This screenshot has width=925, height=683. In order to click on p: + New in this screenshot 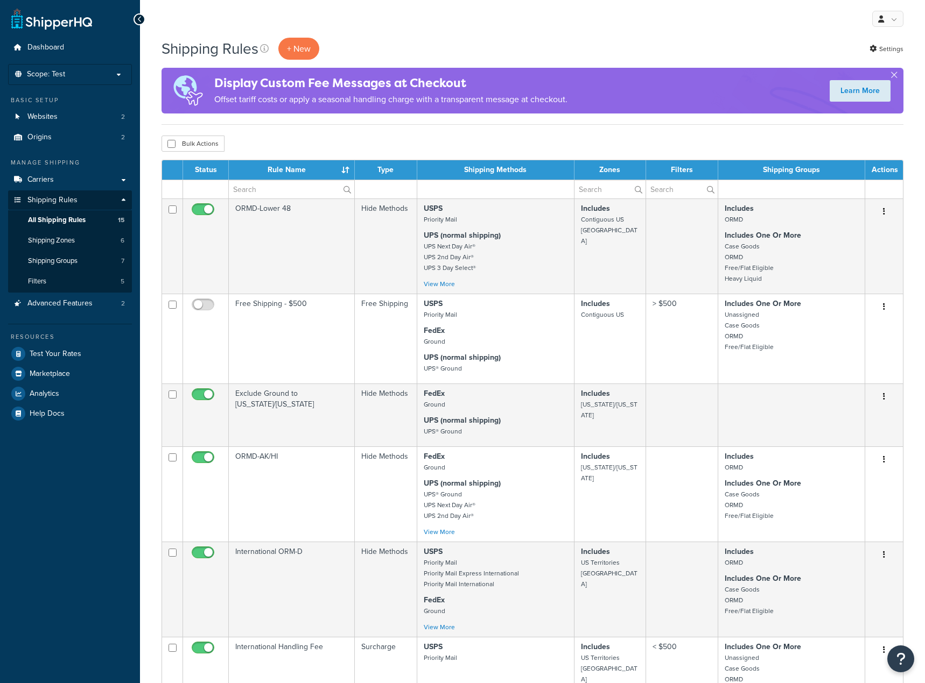, I will do `click(299, 48)`.